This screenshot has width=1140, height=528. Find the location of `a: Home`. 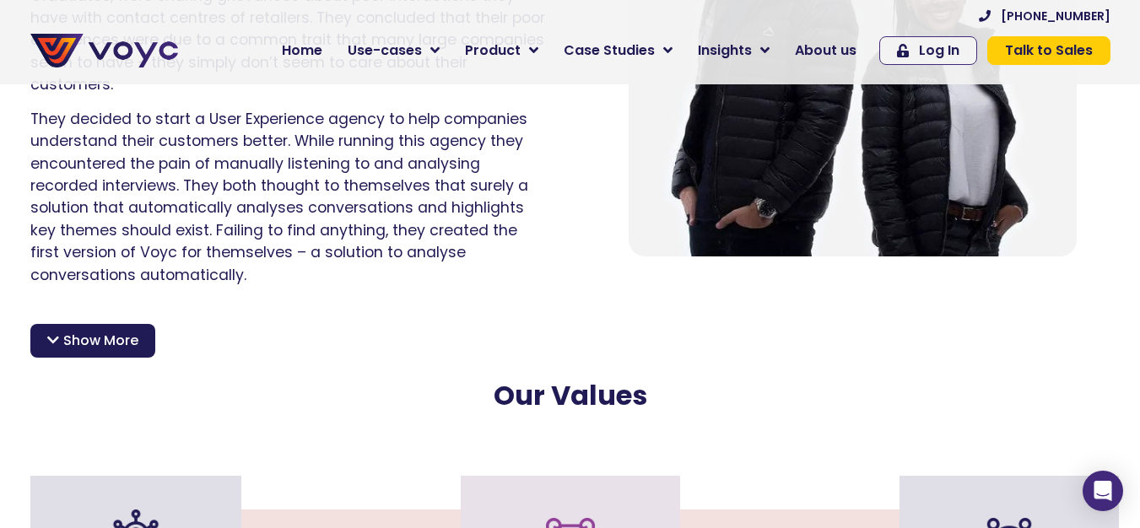

a: Home is located at coordinates (302, 51).